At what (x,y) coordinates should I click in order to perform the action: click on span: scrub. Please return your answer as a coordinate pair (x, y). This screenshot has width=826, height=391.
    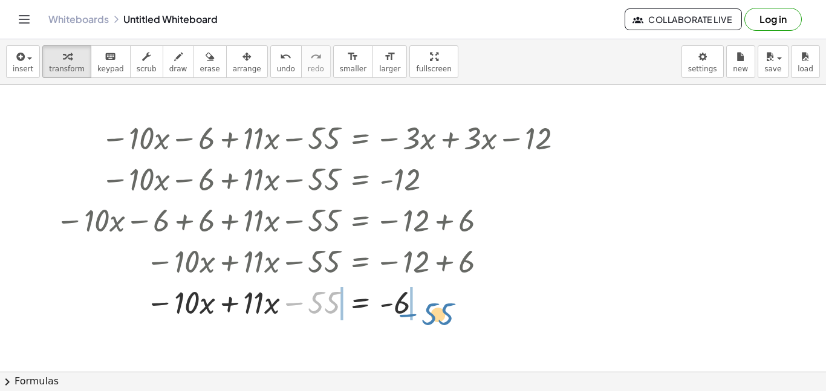
    Looking at the image, I should click on (146, 69).